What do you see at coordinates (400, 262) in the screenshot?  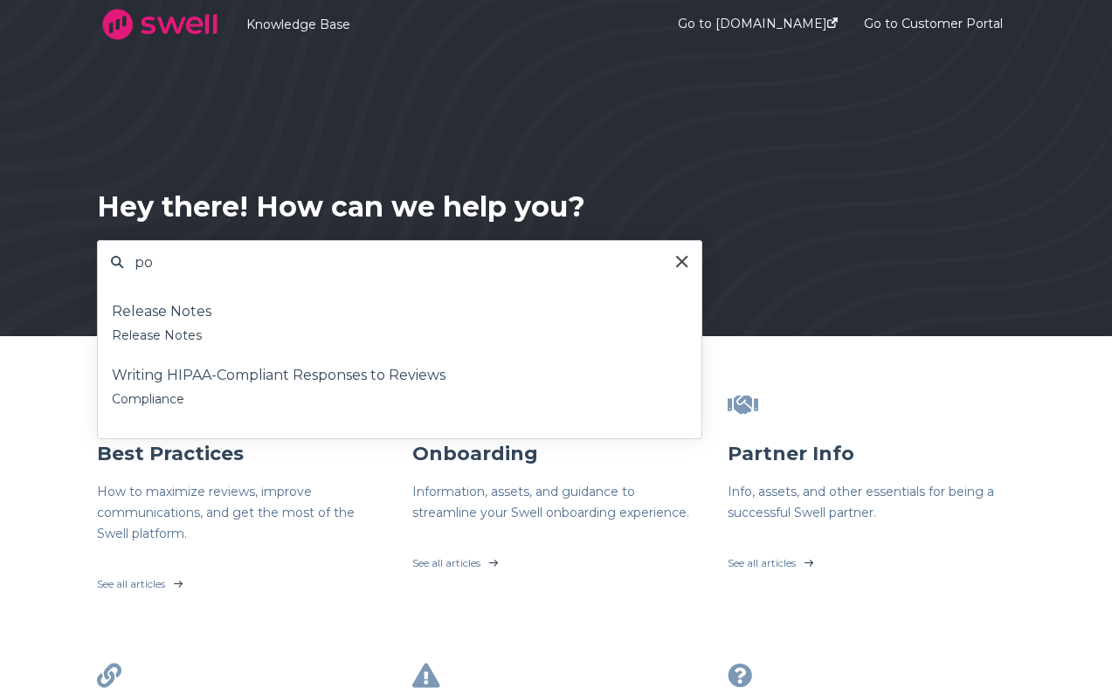 I see `input: Search for answers` at bounding box center [400, 262].